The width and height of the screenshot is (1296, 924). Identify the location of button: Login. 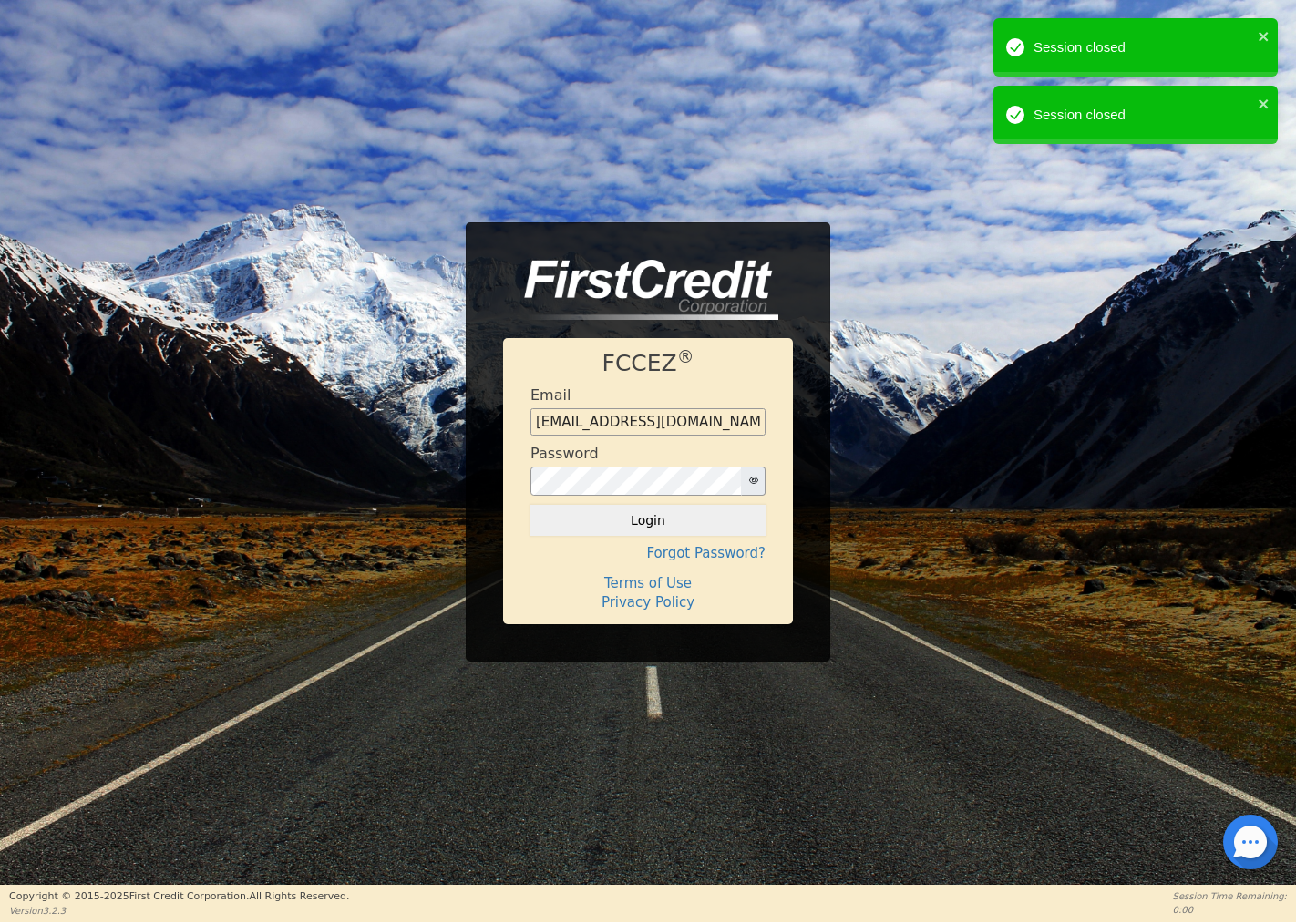
(648, 520).